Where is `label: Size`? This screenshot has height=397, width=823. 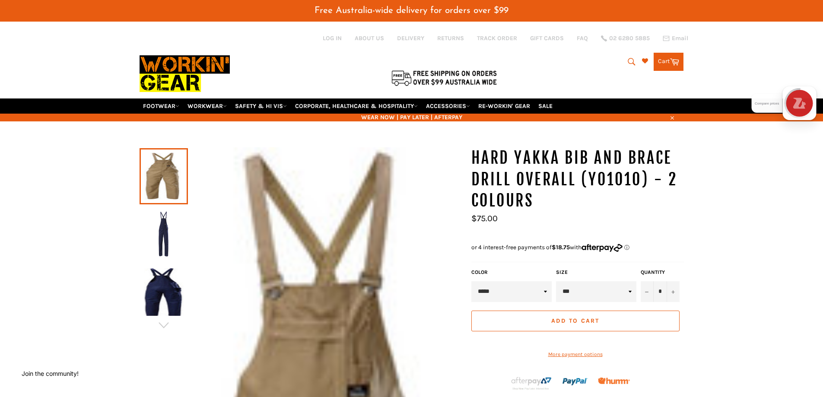 label: Size is located at coordinates (596, 272).